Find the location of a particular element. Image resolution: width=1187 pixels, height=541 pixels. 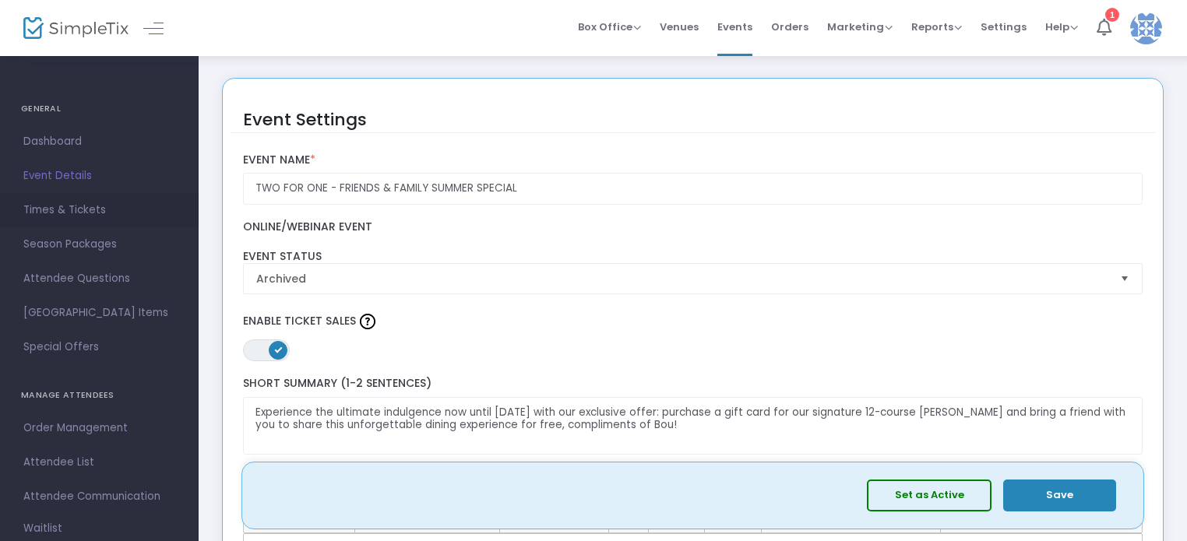

span: Waitlist is located at coordinates (43, 529).